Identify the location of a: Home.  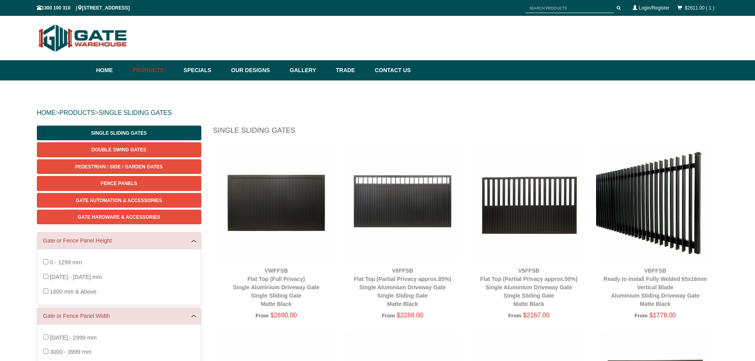
(113, 70).